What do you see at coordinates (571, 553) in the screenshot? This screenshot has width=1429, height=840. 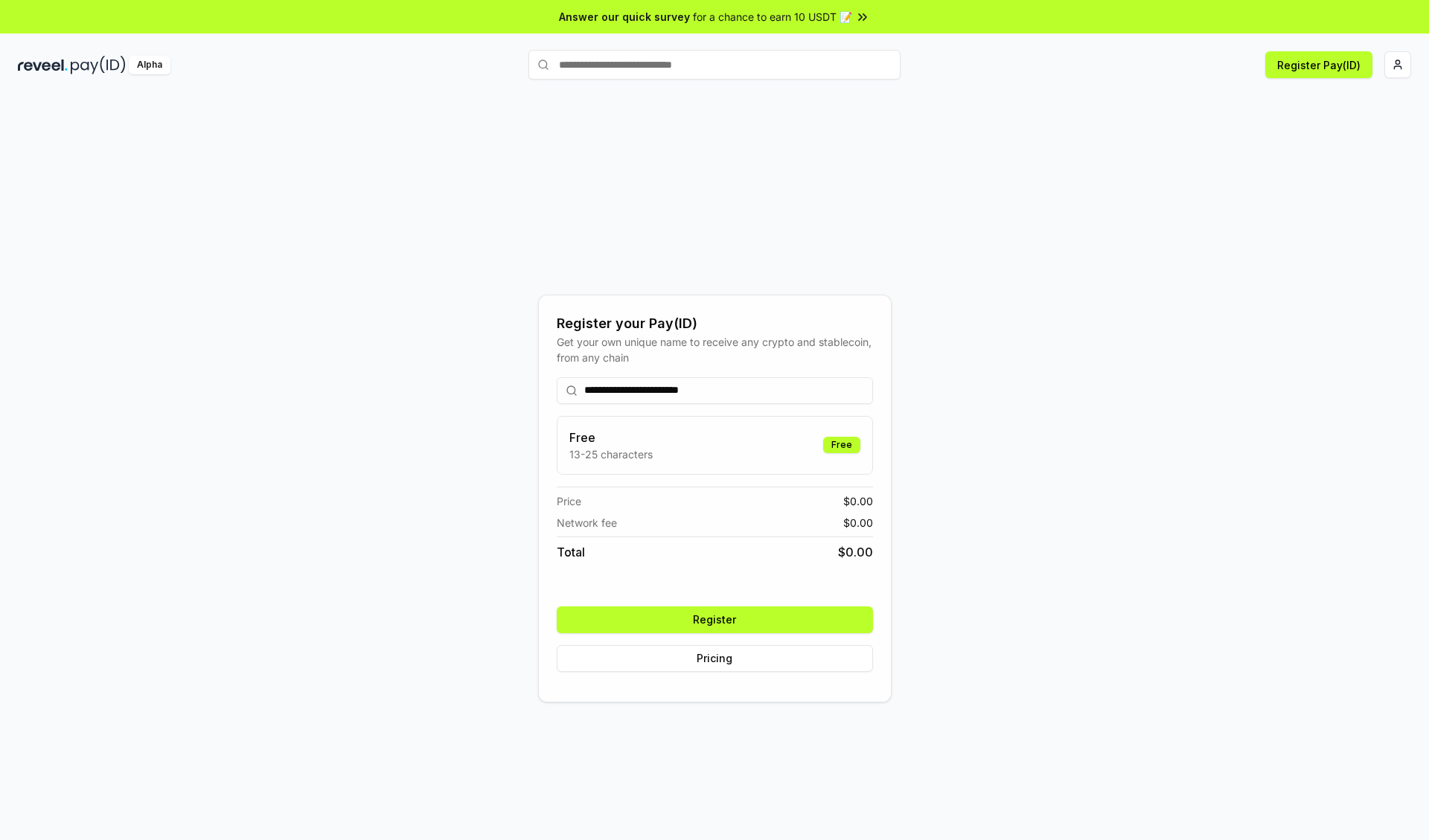 I see `span: Total` at bounding box center [571, 553].